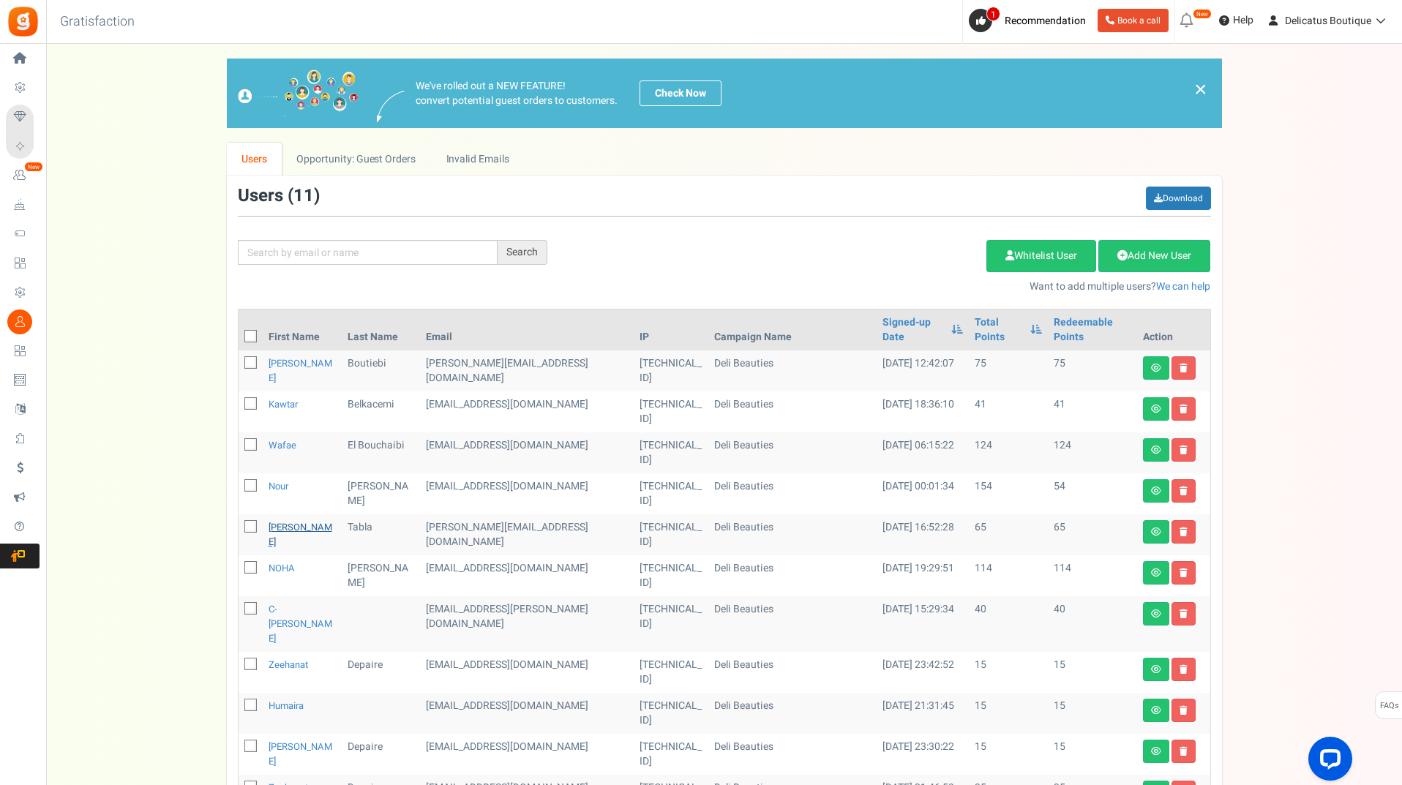  I want to click on a: Invalid Emails, so click(477, 159).